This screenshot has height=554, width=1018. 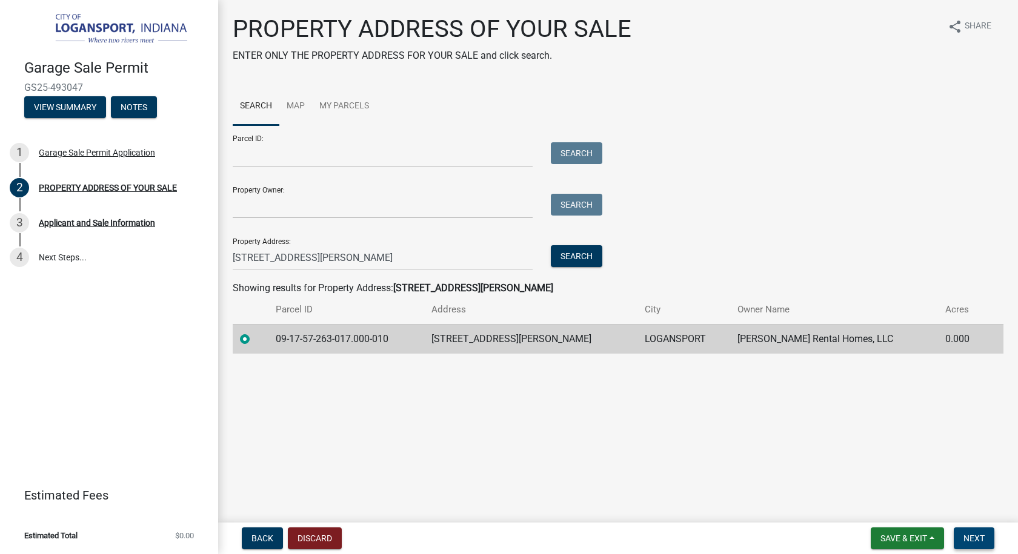 I want to click on th: Owner Name, so click(x=834, y=310).